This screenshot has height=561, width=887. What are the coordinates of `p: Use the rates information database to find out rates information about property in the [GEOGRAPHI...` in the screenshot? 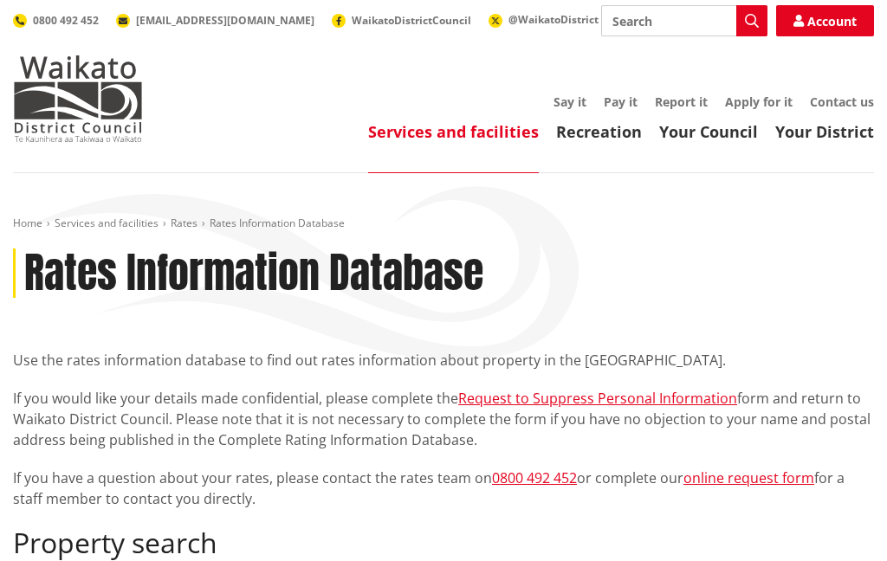 It's located at (443, 360).